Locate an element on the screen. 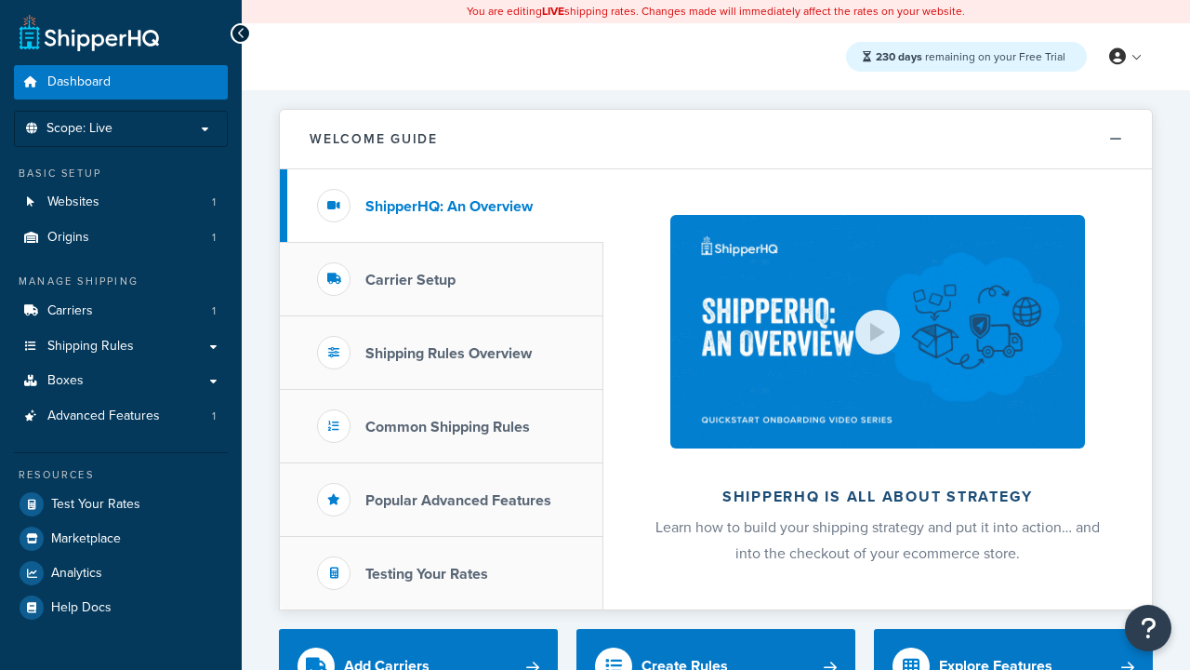 The width and height of the screenshot is (1190, 670). span: remaining on your Free Trial is located at coordinates (971, 57).